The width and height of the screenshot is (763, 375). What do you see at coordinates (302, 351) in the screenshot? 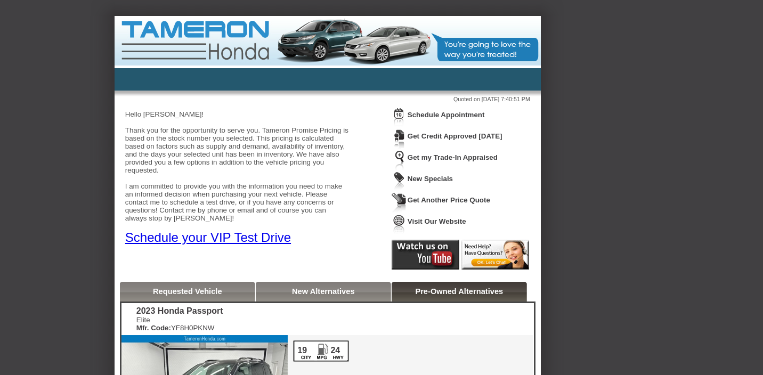
I see `div: 19` at bounding box center [302, 351].